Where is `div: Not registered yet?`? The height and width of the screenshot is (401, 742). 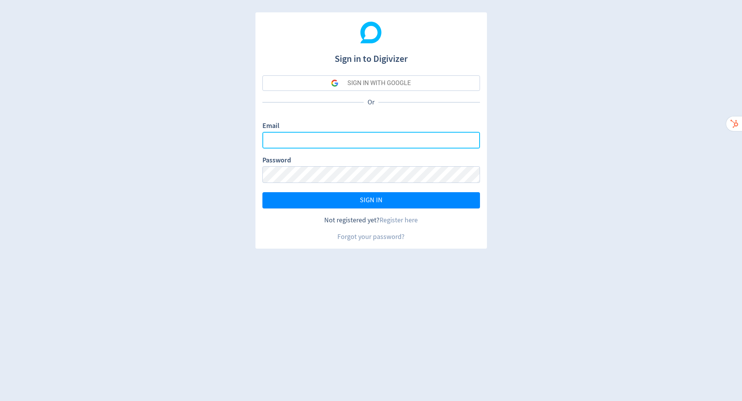
div: Not registered yet? is located at coordinates (371, 220).